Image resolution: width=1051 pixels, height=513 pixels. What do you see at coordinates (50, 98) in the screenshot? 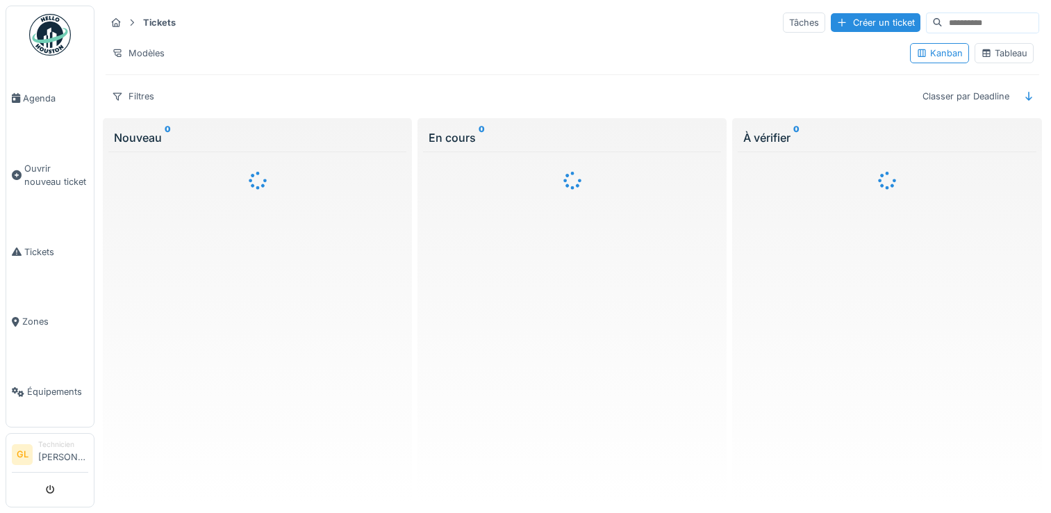
I see `a: Agenda` at bounding box center [50, 98].